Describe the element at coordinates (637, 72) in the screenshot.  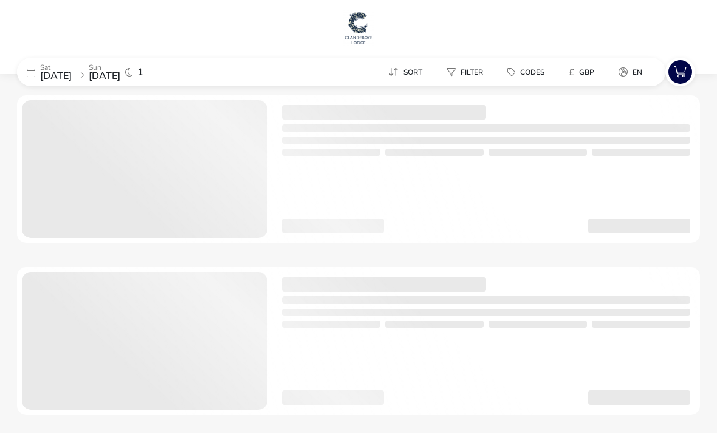
I see `span: en` at that location.